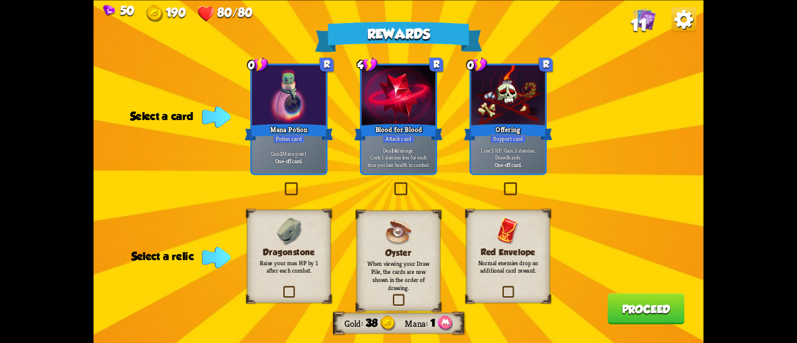 The width and height of the screenshot is (797, 343). I want to click on p: Deal damage. Costs 1 stamina less for each time you lose health in combat., so click(399, 157).